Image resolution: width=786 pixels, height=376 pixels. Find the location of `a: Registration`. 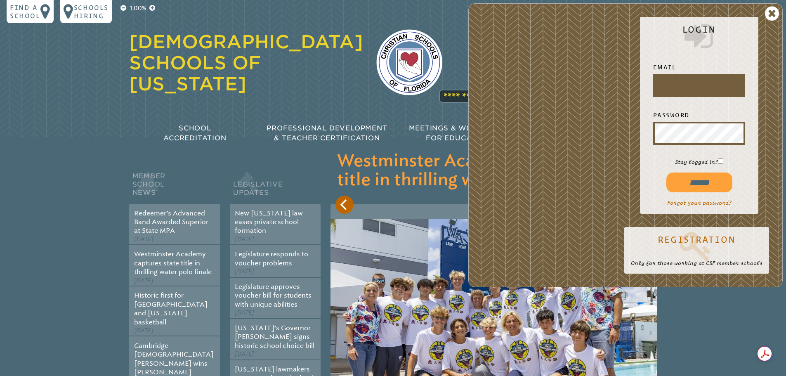

a: Registration is located at coordinates (697, 246).